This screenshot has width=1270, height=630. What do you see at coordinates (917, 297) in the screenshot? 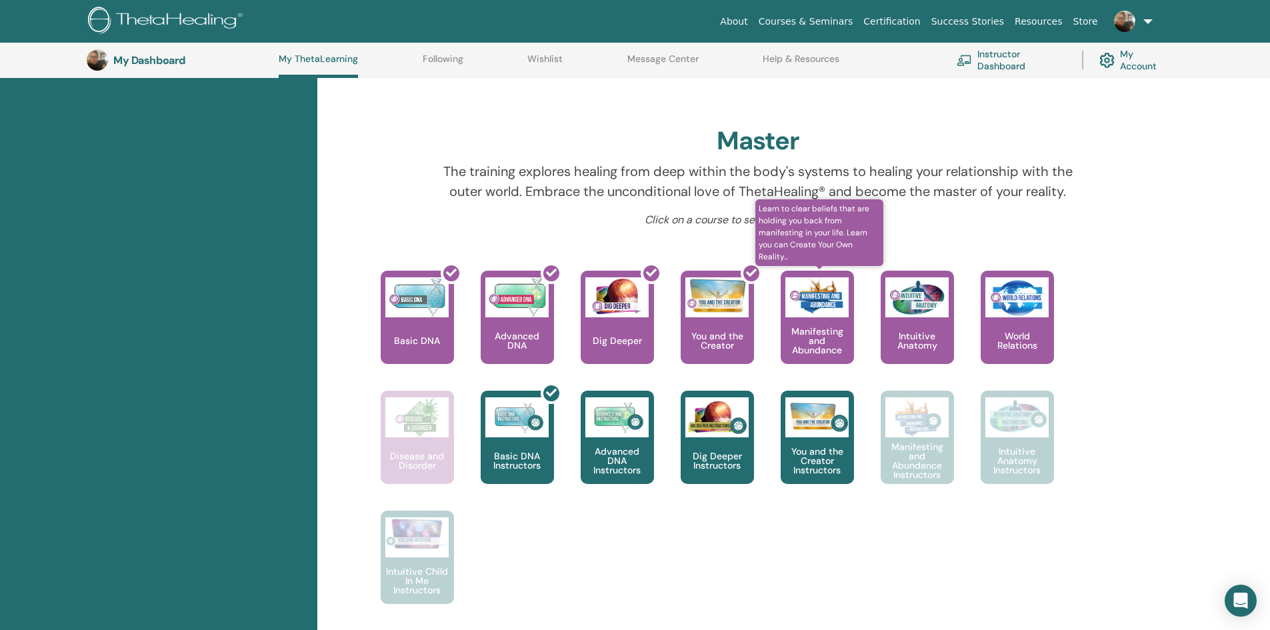
I see `img: Intuitive Anatomy` at bounding box center [917, 297].